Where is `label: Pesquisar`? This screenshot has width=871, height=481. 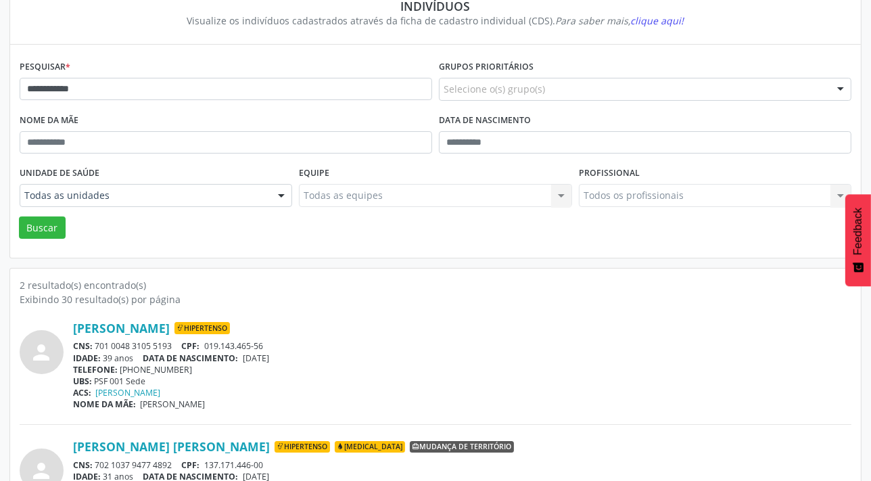
label: Pesquisar is located at coordinates (45, 67).